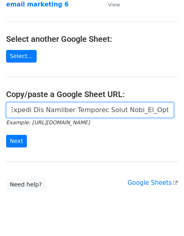 This screenshot has height=236, width=184. I want to click on a: email marketing 6, so click(37, 4).